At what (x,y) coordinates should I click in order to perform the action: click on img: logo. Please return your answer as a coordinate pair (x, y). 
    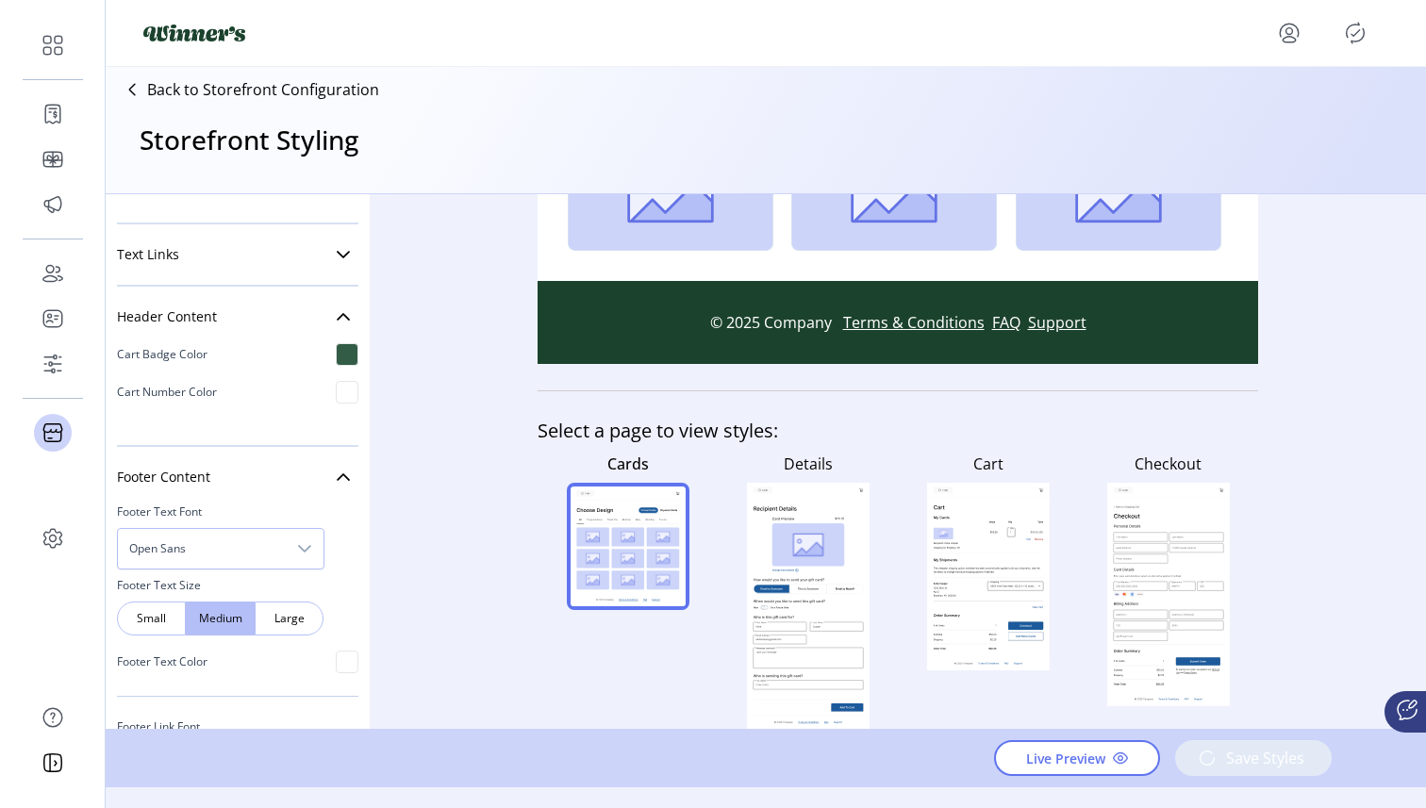
    Looking at the image, I should click on (194, 33).